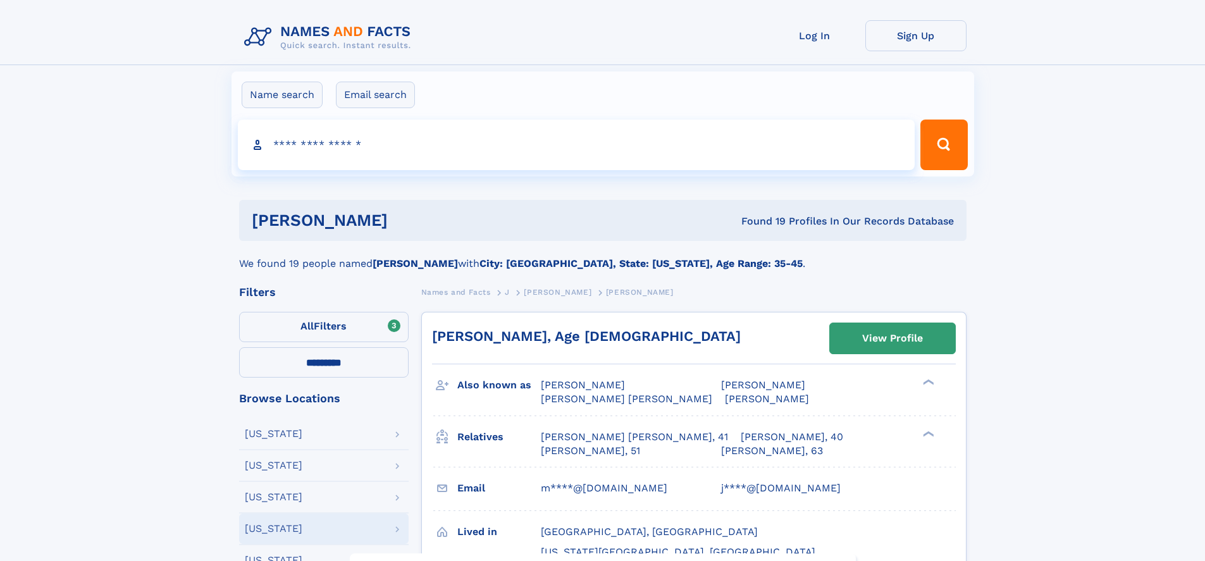 The image size is (1205, 561). Describe the element at coordinates (282, 95) in the screenshot. I see `label: Name search` at that location.